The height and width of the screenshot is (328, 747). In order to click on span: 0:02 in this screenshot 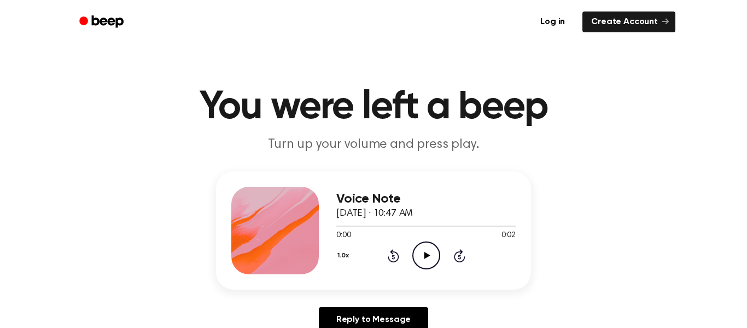, I will do `click(509, 235)`.